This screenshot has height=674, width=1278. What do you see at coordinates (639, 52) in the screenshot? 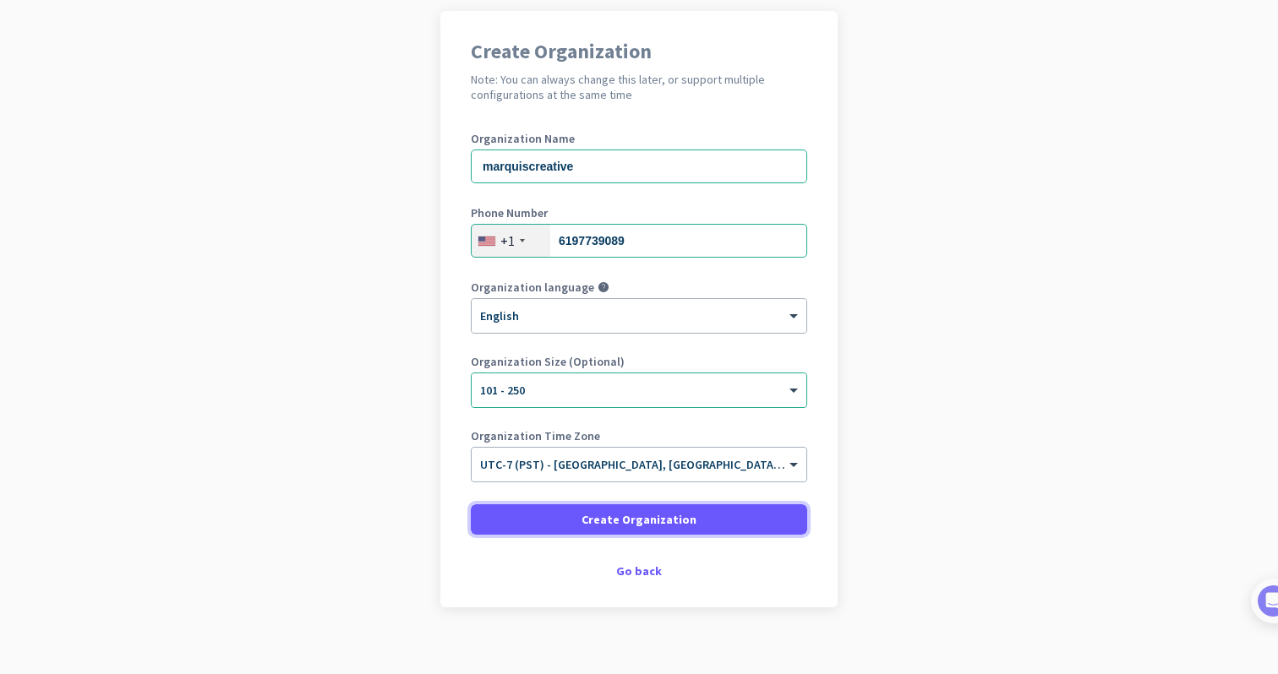
I see `h1: Create Organization` at bounding box center [639, 52].